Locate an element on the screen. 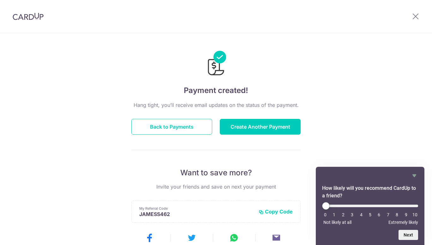  img: CardUp is located at coordinates (28, 16).